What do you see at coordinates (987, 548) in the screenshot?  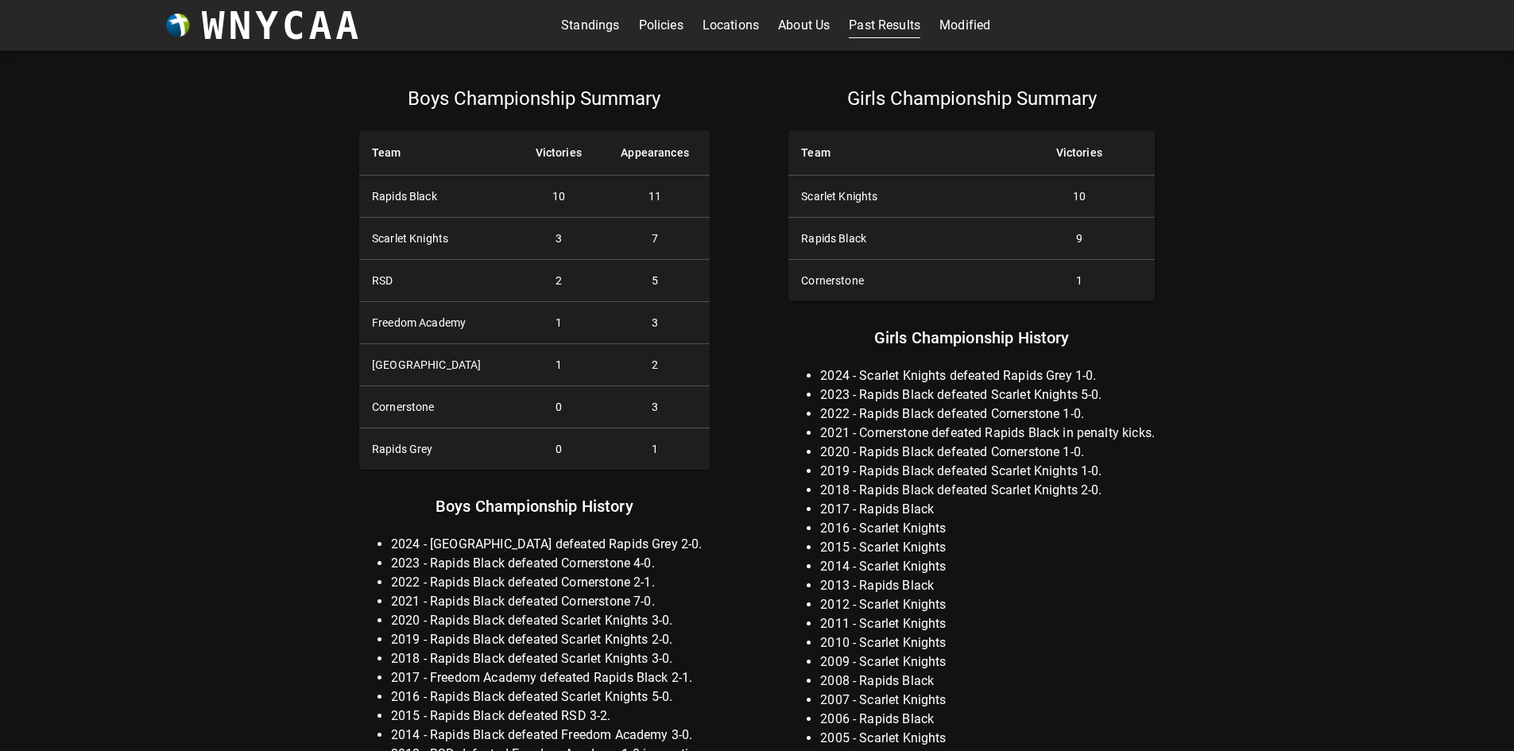 I see `li: 2015 - Scarlet Knights` at bounding box center [987, 548].